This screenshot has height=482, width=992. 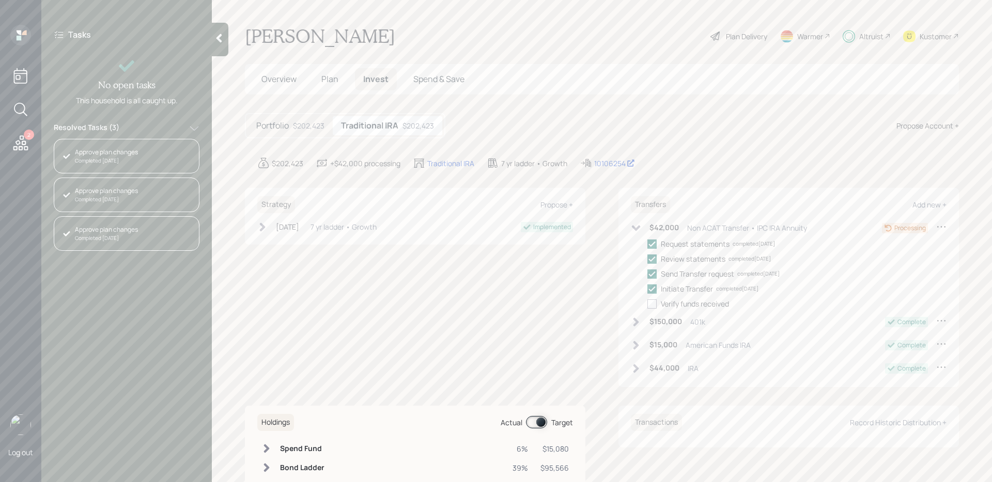 I want to click on div: Warmer, so click(x=810, y=36).